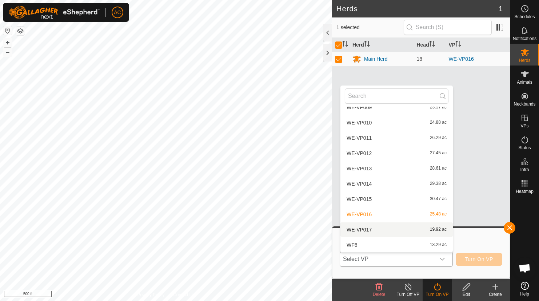  Describe the element at coordinates (397, 214) in the screenshot. I see `li: WE-VP016` at that location.